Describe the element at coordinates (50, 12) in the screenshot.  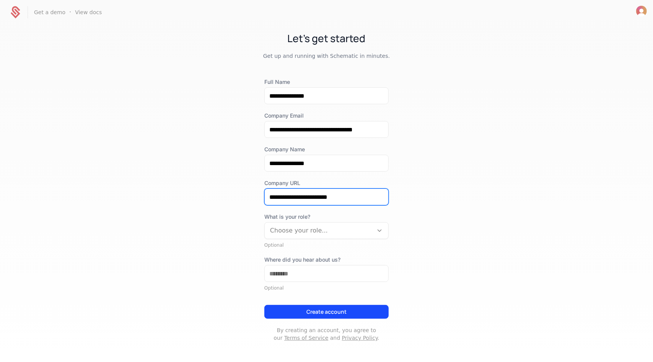
I see `a: Get a demo` at that location.